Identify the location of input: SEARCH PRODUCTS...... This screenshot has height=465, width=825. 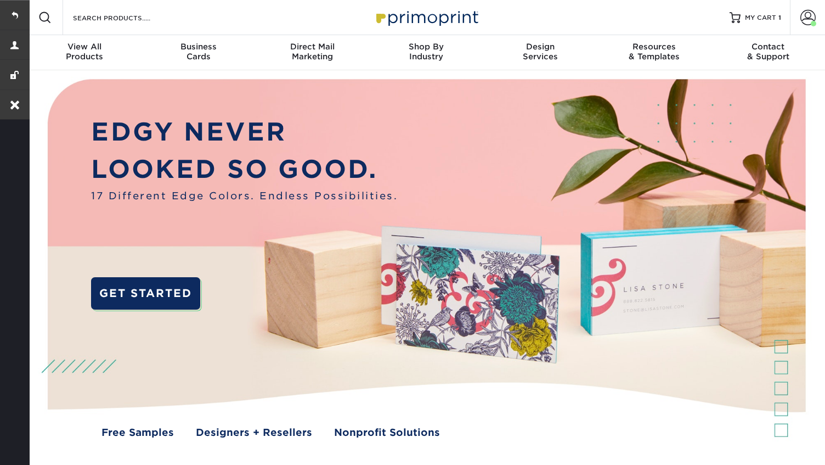
(125, 18).